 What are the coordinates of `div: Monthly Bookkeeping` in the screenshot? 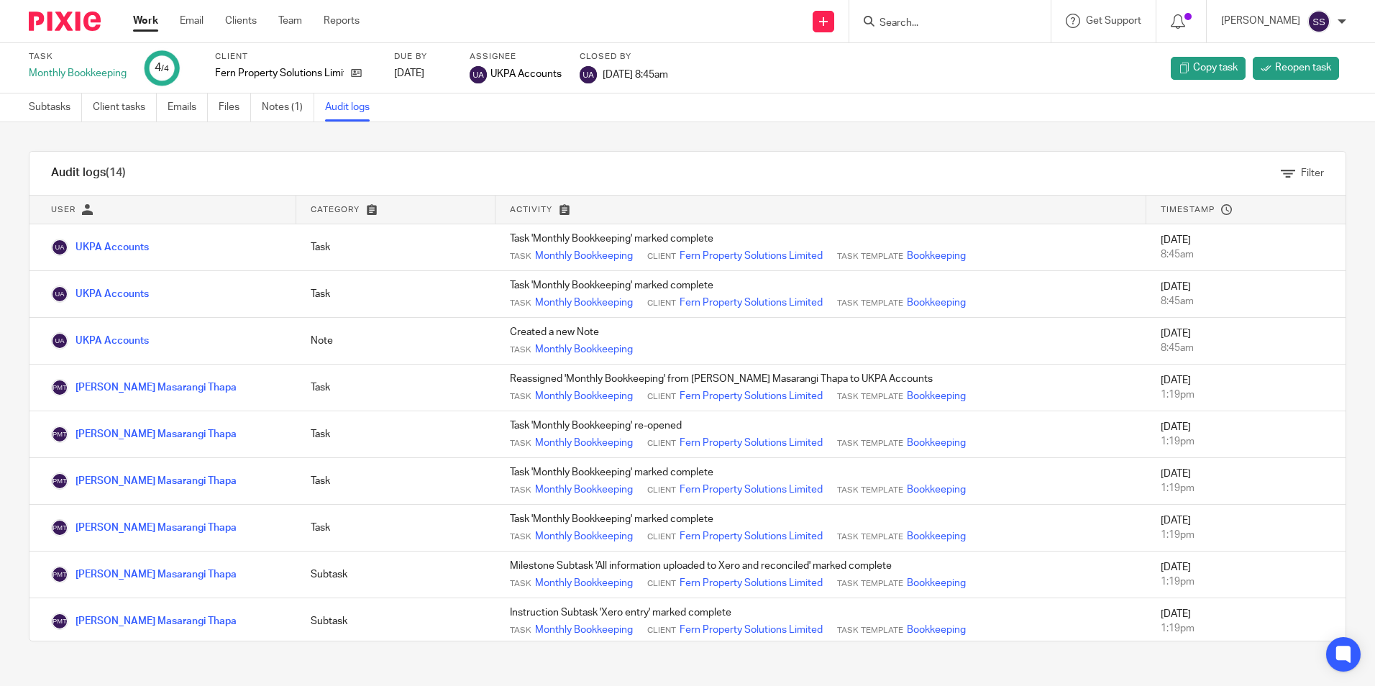 It's located at (78, 73).